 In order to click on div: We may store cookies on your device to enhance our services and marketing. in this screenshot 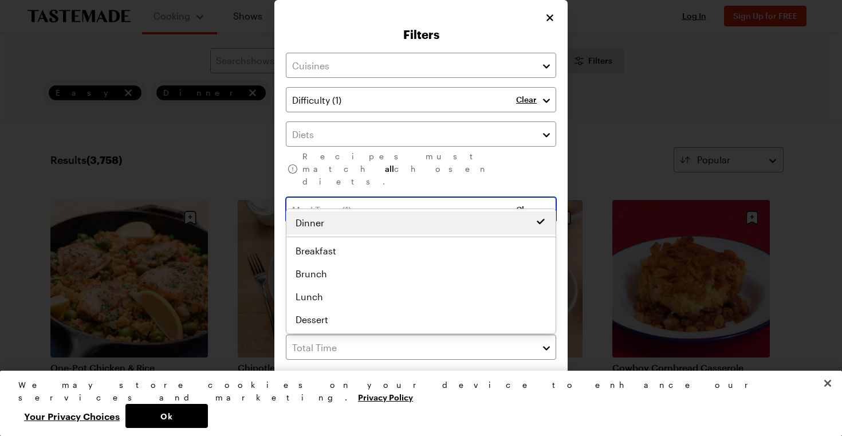, I will do `click(416, 391)`.